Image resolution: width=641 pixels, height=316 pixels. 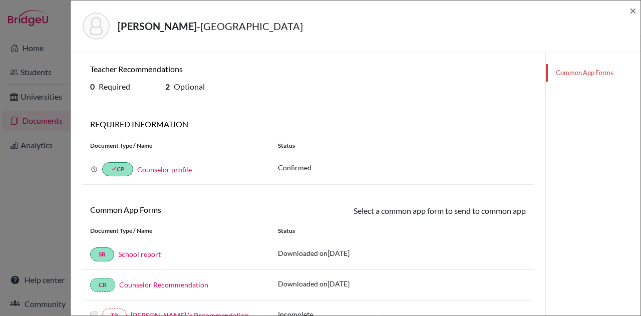 I want to click on span: Required, so click(x=114, y=86).